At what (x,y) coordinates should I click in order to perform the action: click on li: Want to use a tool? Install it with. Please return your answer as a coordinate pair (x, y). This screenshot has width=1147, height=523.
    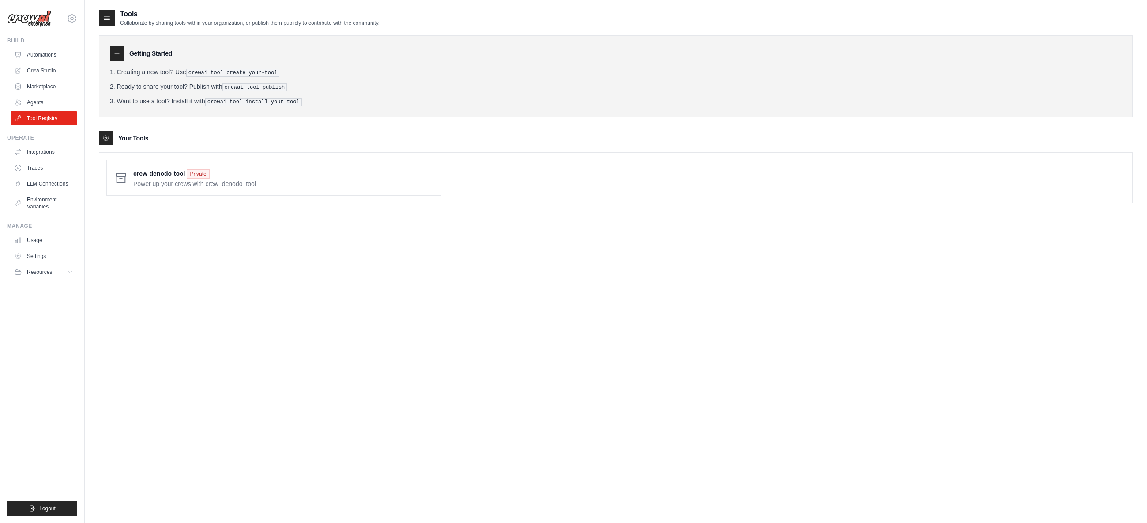
    Looking at the image, I should click on (616, 101).